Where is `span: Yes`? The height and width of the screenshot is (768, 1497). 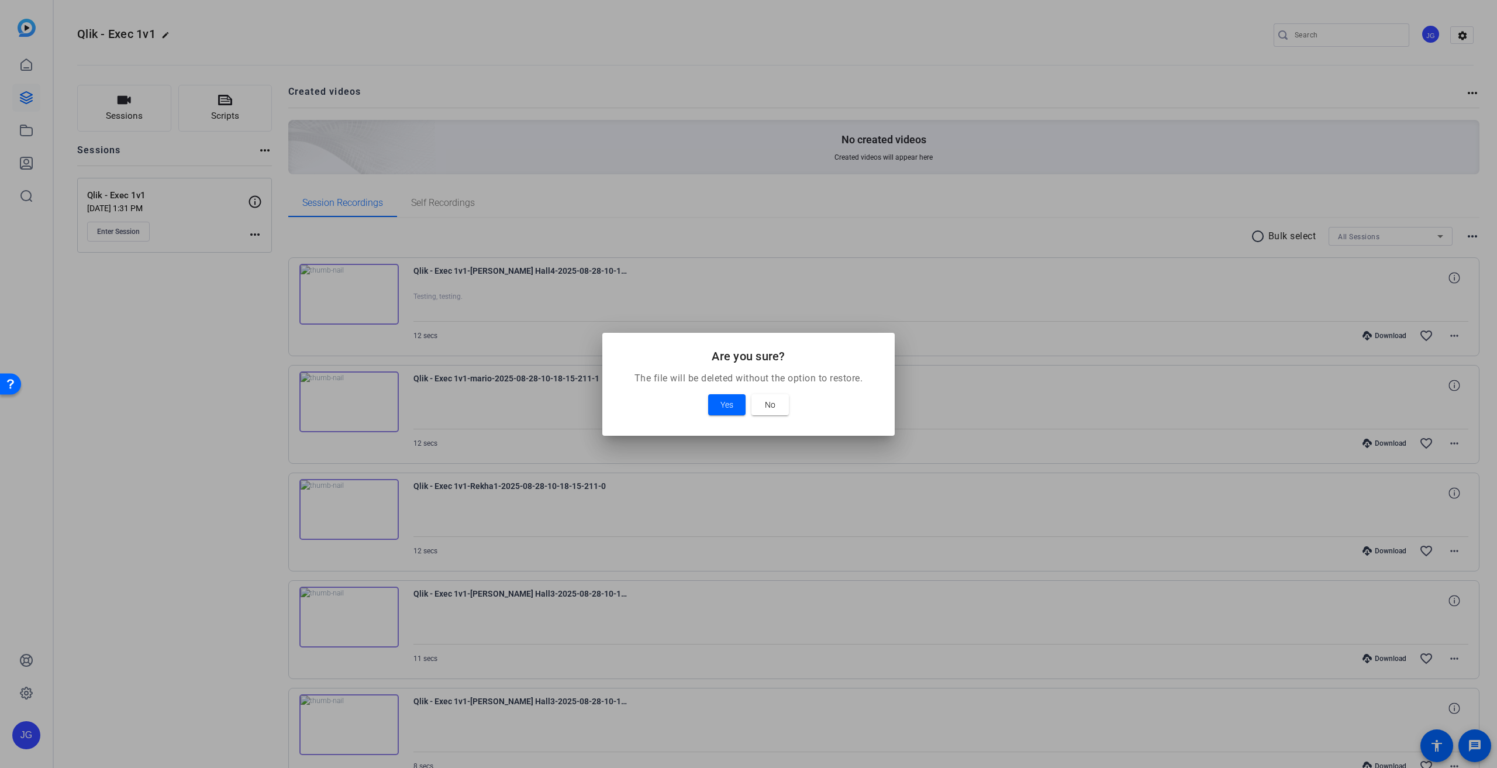
span: Yes is located at coordinates (727, 405).